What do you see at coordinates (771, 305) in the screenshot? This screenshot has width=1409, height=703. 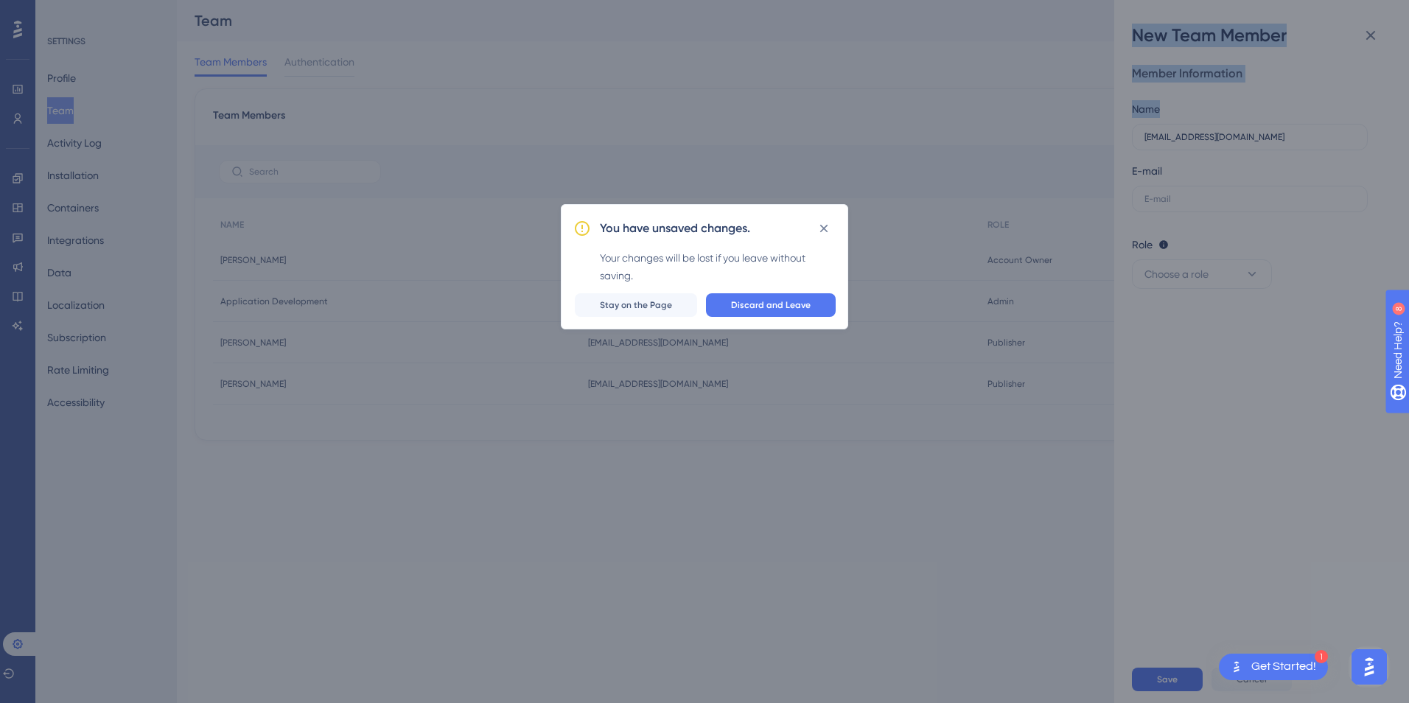 I see `span: Discard and Leave` at bounding box center [771, 305].